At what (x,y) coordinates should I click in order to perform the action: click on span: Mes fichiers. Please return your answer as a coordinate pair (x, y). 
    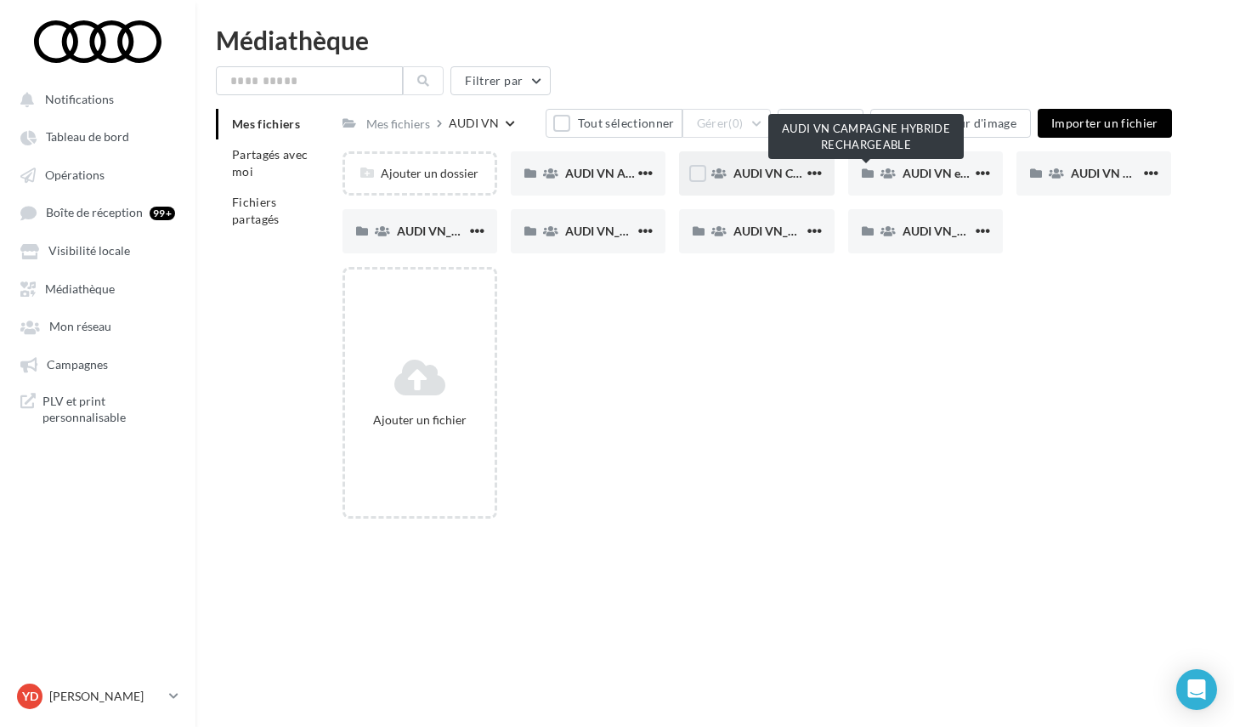
    Looking at the image, I should click on (266, 123).